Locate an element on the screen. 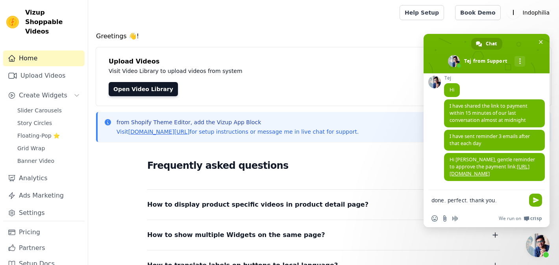 Image resolution: width=559 pixels, height=265 pixels. span: How to show multiple Widgets on the same page? is located at coordinates (236, 235).